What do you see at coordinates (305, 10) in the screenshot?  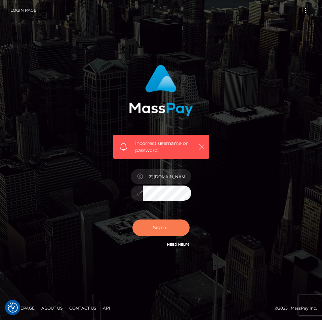 I see `button: Toggle navigation` at bounding box center [305, 10].